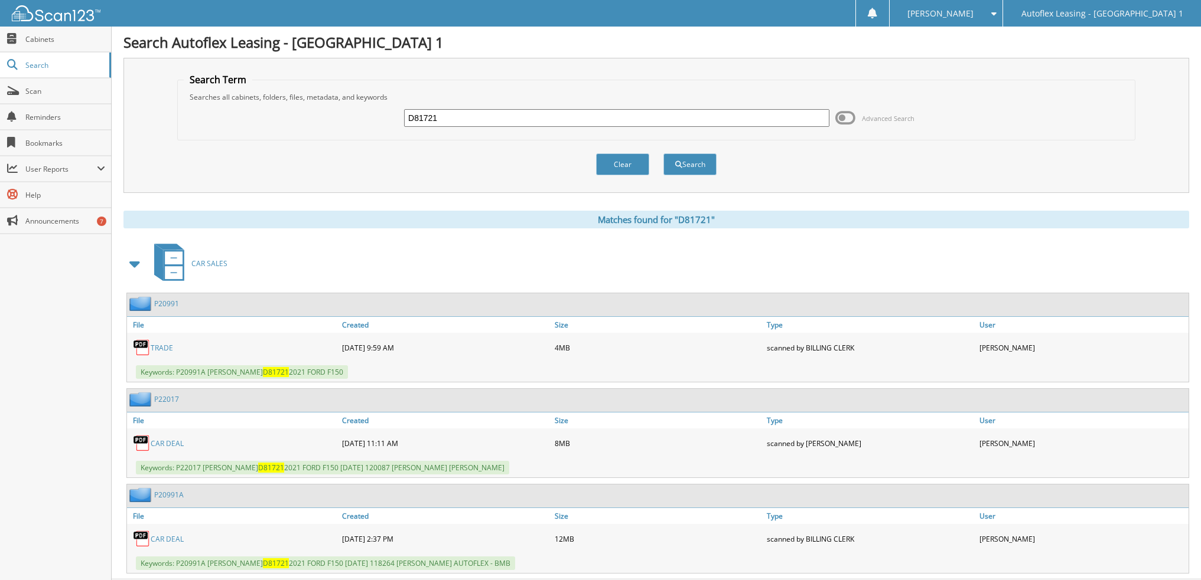 The image size is (1201, 580). I want to click on span: Cabinets, so click(65, 39).